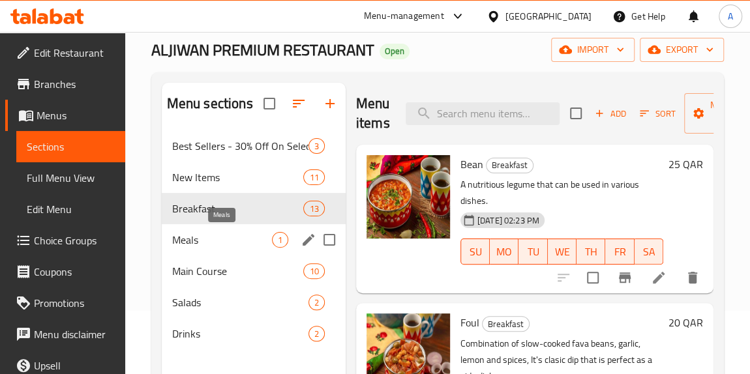 This screenshot has width=750, height=374. What do you see at coordinates (254, 240) in the screenshot?
I see `nav: Menu sections` at bounding box center [254, 240].